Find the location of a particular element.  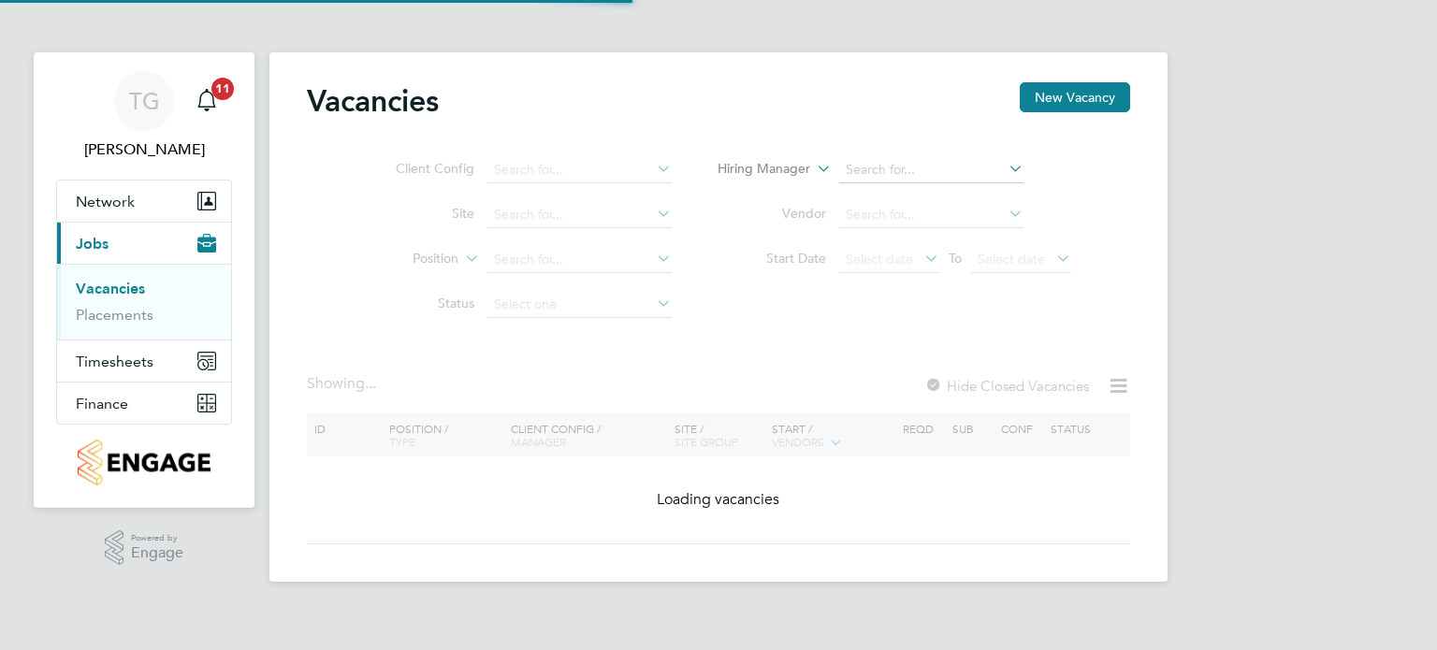

button: Network is located at coordinates (144, 201).